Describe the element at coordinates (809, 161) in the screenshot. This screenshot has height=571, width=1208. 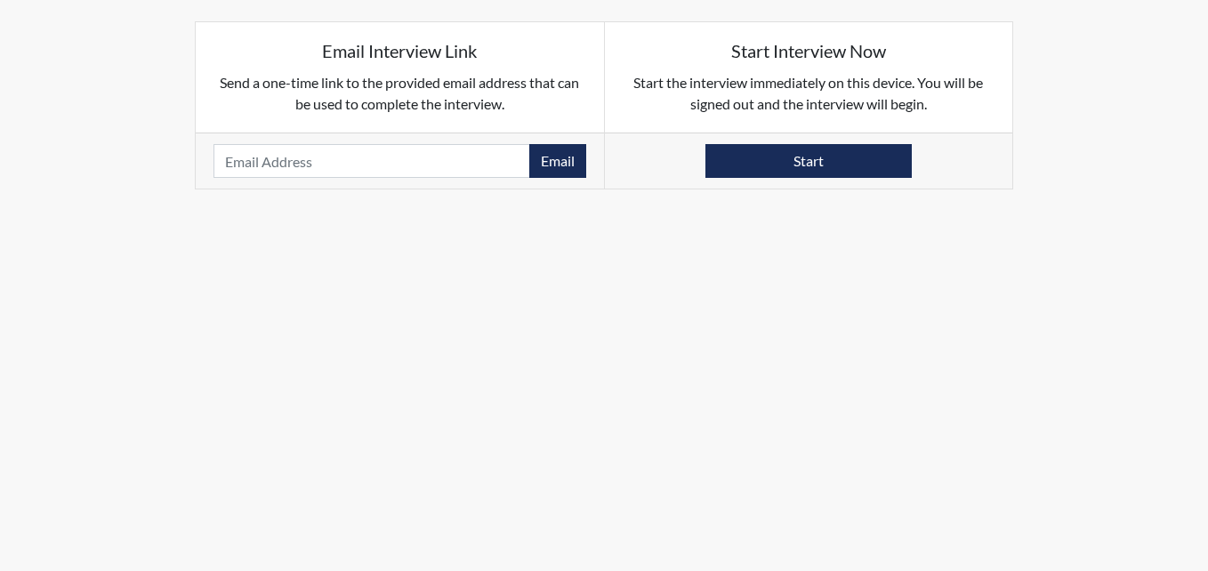
I see `button: Start` at that location.